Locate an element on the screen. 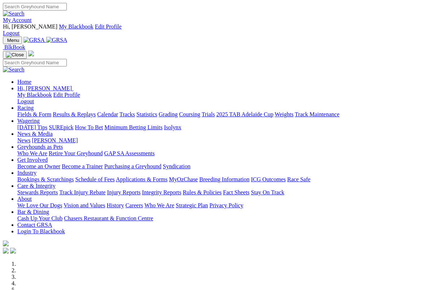 Image resolution: width=430 pixels, height=290 pixels. a: Calendar is located at coordinates (108, 114).